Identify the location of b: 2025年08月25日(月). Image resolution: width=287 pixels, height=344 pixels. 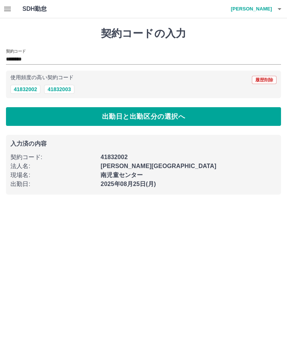
(128, 184).